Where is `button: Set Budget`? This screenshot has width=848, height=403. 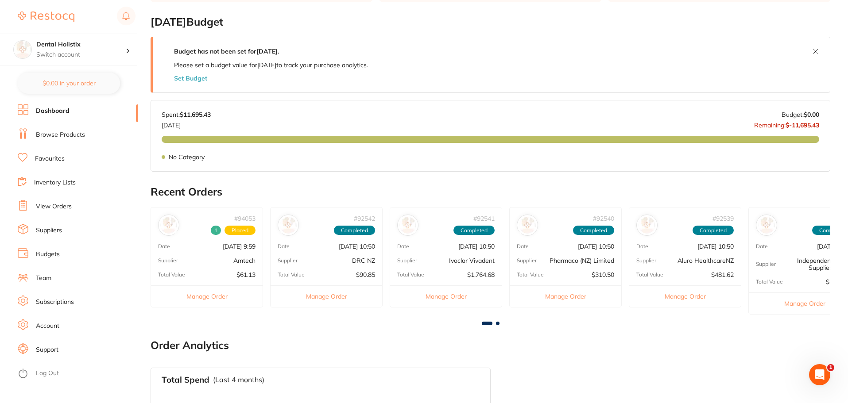
button: Set Budget is located at coordinates (190, 78).